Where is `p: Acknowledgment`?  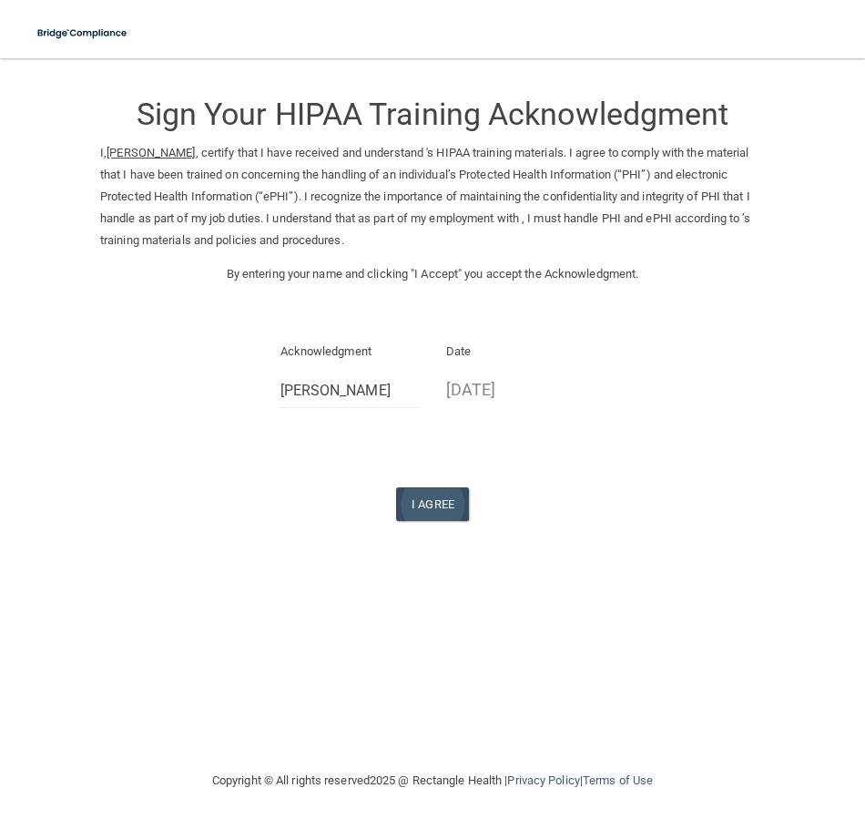
p: Acknowledgment is located at coordinates (350, 351).